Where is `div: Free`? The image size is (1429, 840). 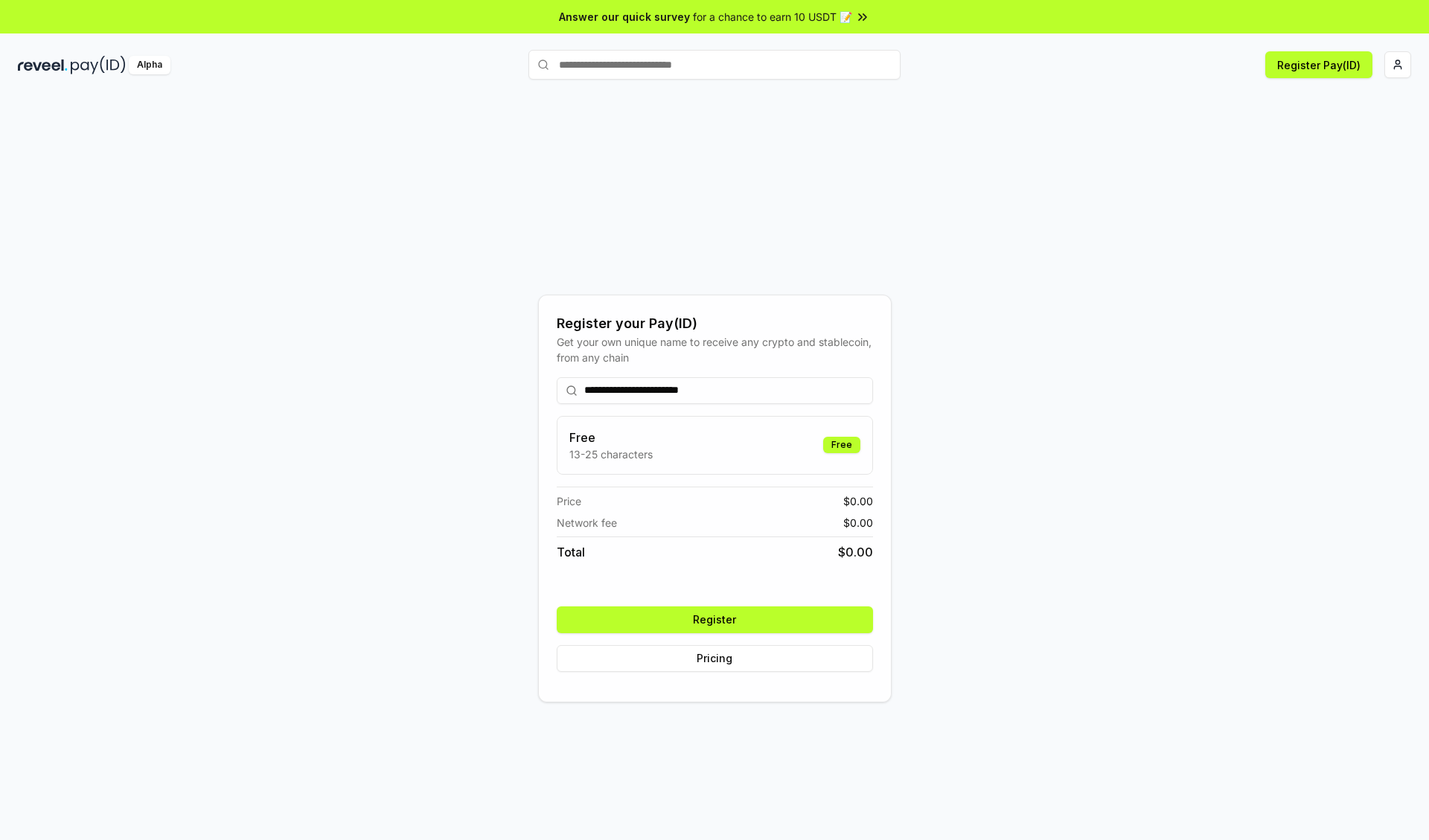
div: Free is located at coordinates (842, 445).